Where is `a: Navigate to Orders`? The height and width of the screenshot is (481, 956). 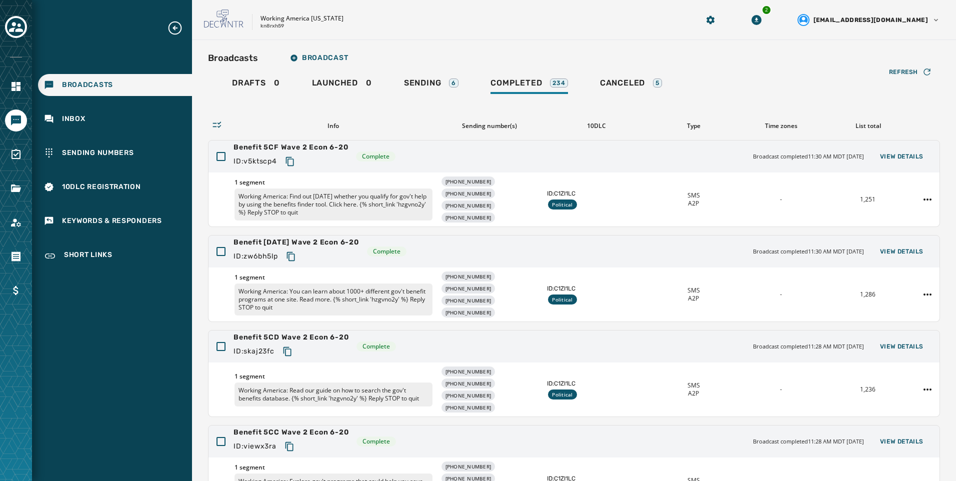
a: Navigate to Orders is located at coordinates (16, 256).